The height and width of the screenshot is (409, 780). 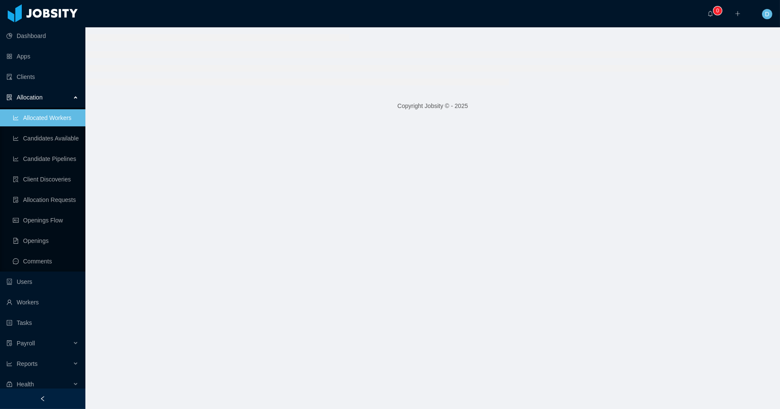 I want to click on span: Payroll, so click(x=26, y=343).